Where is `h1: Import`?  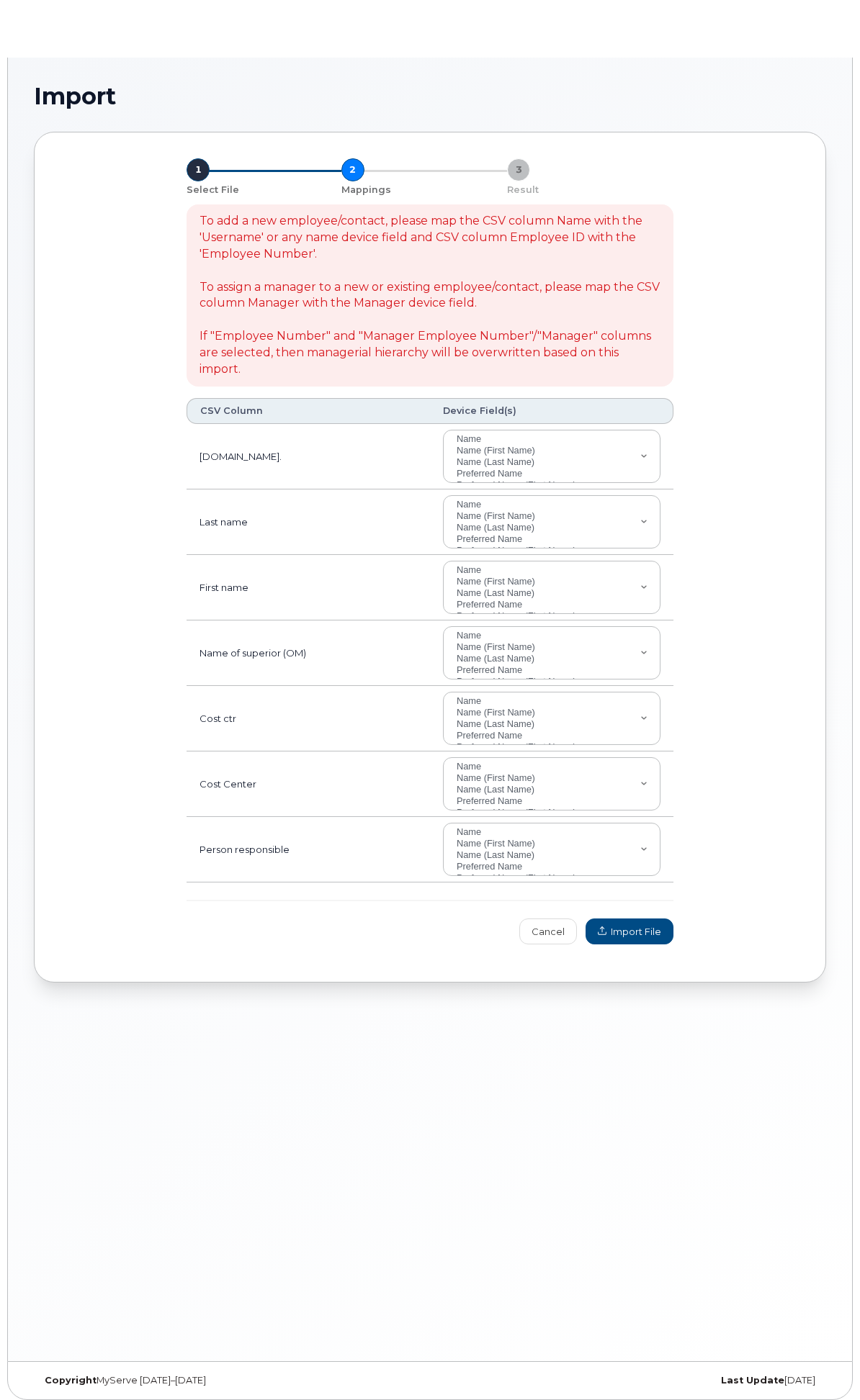 h1: Import is located at coordinates (430, 95).